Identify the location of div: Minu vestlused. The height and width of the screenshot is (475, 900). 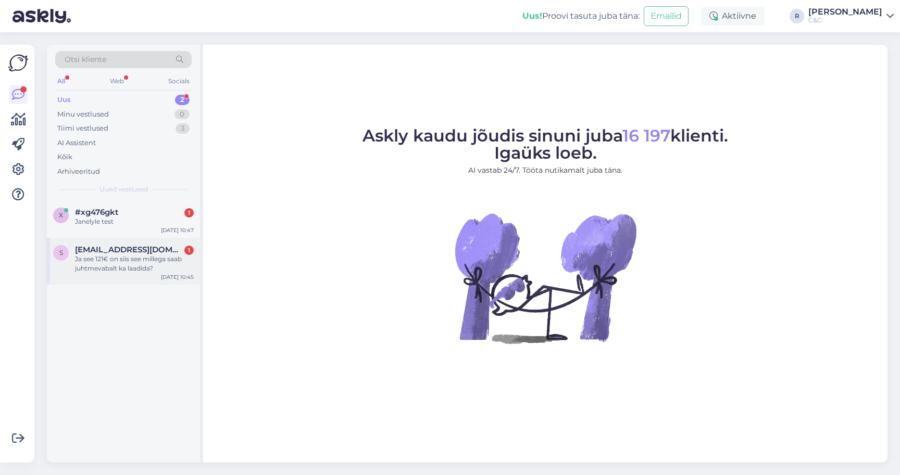
(83, 115).